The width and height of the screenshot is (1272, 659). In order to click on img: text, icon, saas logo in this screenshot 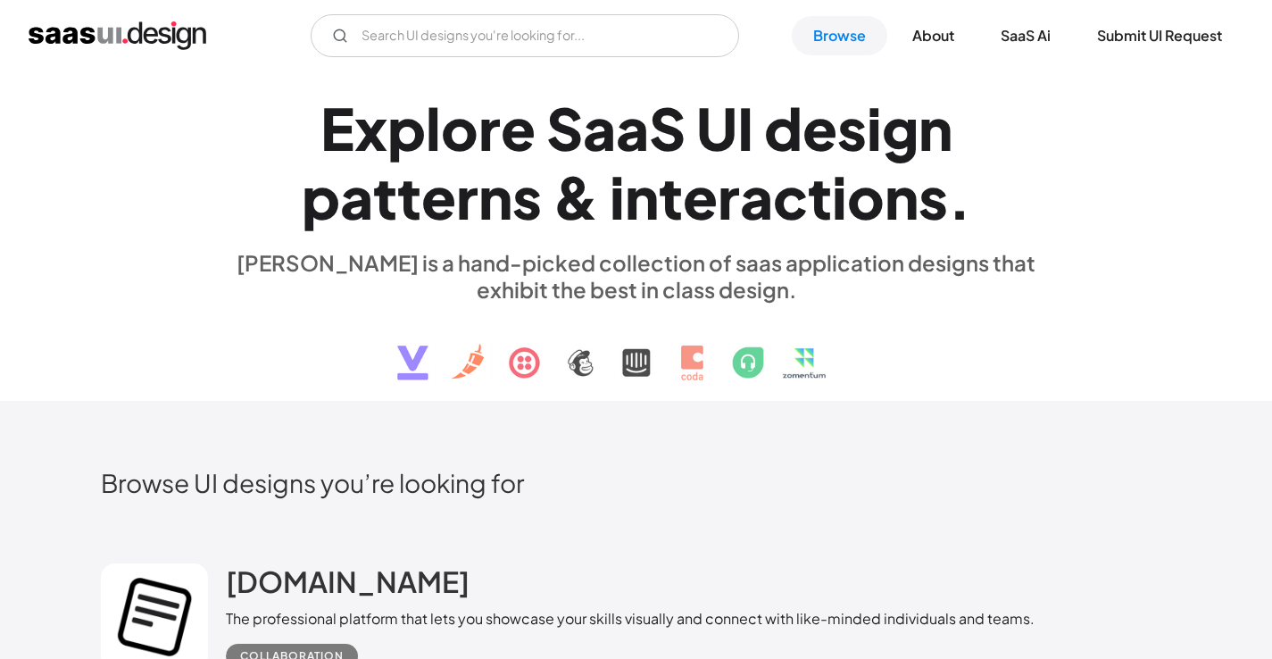, I will do `click(636, 349)`.